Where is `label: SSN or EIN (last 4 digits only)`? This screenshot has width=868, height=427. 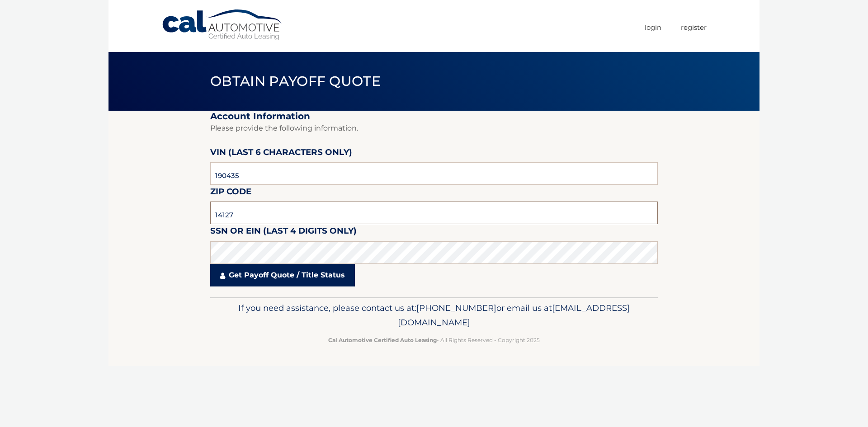
label: SSN or EIN (last 4 digits only) is located at coordinates (284, 232).